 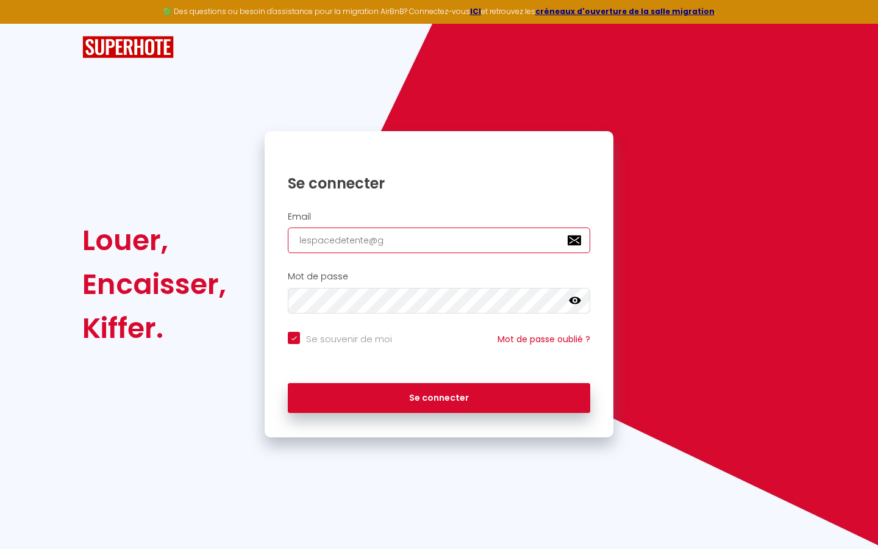 What do you see at coordinates (439, 240) in the screenshot?
I see `input: Ton Email` at bounding box center [439, 240].